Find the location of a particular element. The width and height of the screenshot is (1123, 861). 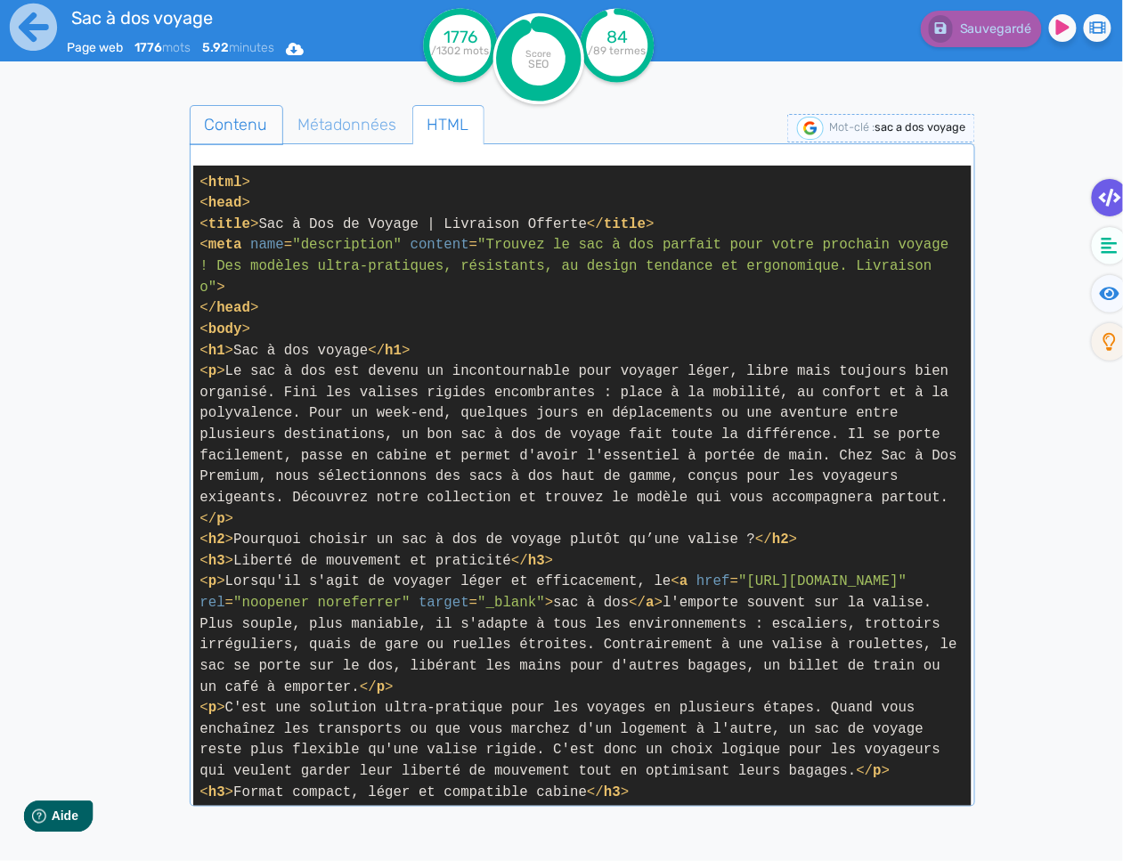

tspan: Score is located at coordinates (539, 53).